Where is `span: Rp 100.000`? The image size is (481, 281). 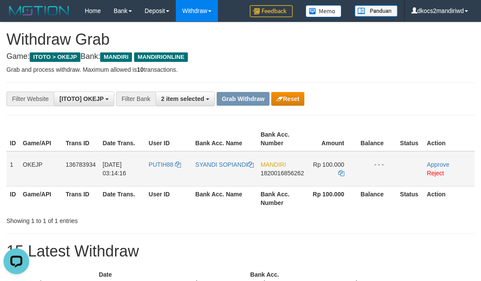
span: Rp 100.000 is located at coordinates (329, 165).